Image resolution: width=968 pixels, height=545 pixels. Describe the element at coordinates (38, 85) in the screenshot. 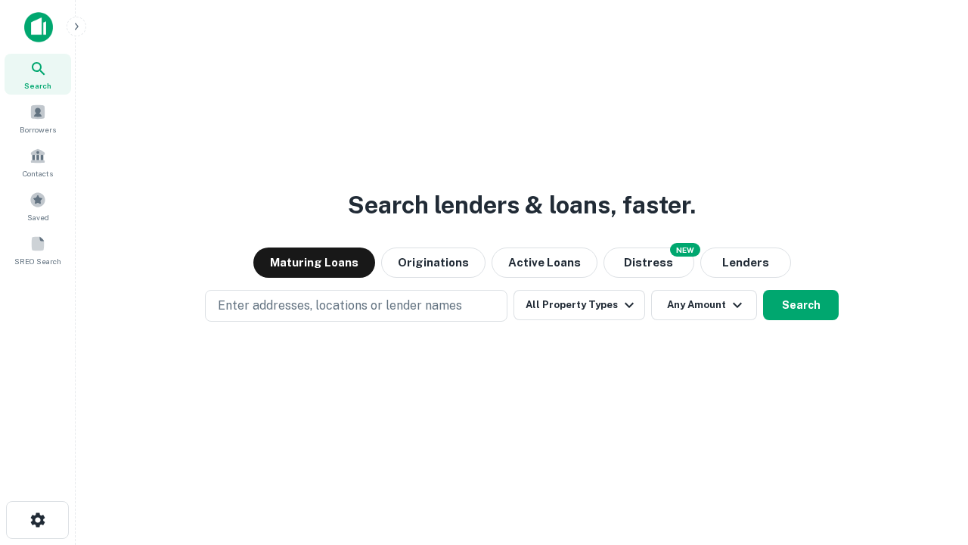

I see `span: Search` at that location.